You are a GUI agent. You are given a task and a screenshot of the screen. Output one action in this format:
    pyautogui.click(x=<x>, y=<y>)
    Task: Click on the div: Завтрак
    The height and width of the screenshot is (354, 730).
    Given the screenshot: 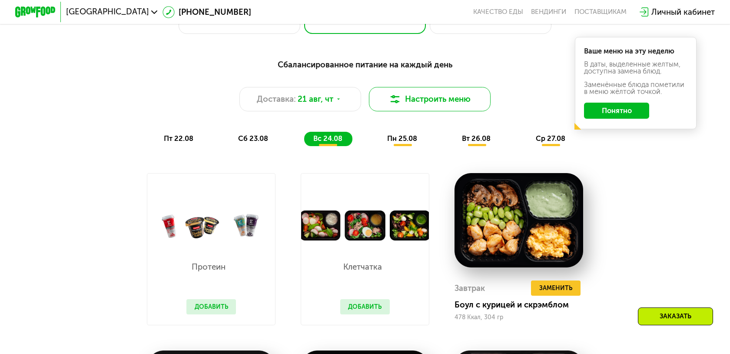 What is the action you would take?
    pyautogui.click(x=470, y=288)
    